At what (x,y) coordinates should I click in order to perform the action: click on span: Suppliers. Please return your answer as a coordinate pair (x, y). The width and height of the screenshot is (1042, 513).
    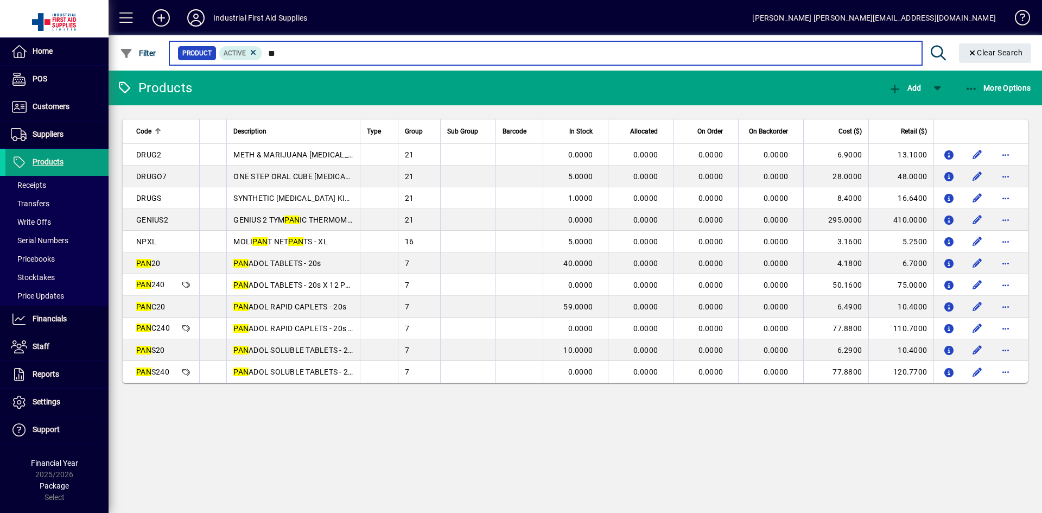
    Looking at the image, I should click on (48, 134).